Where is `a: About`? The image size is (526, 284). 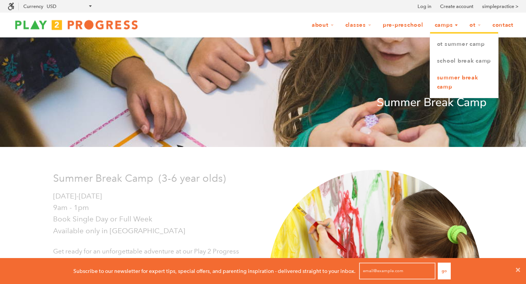 a: About is located at coordinates (323, 25).